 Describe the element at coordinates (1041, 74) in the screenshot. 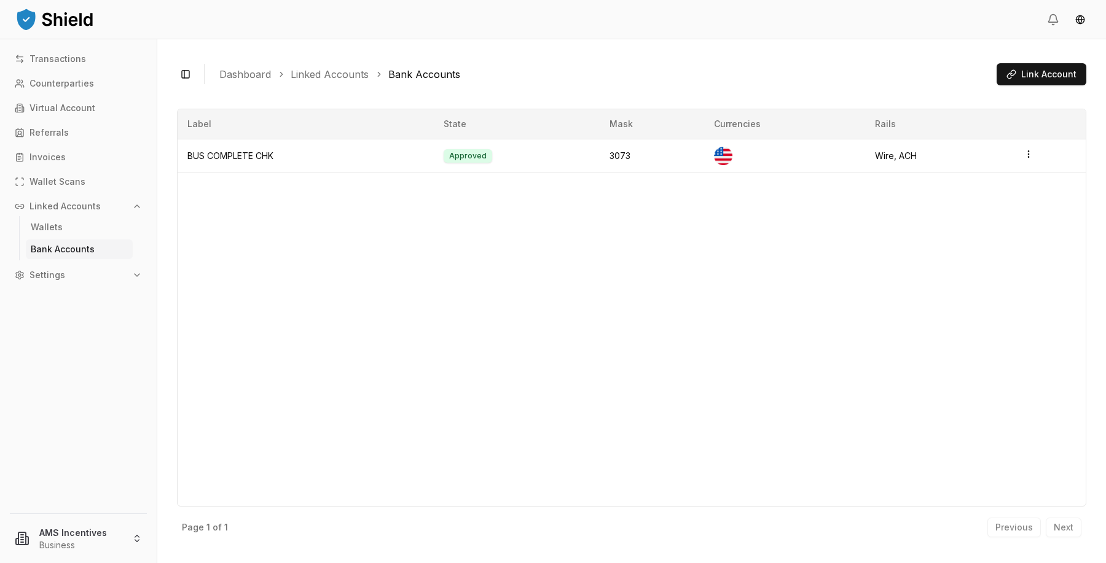

I see `button: Link Account` at that location.